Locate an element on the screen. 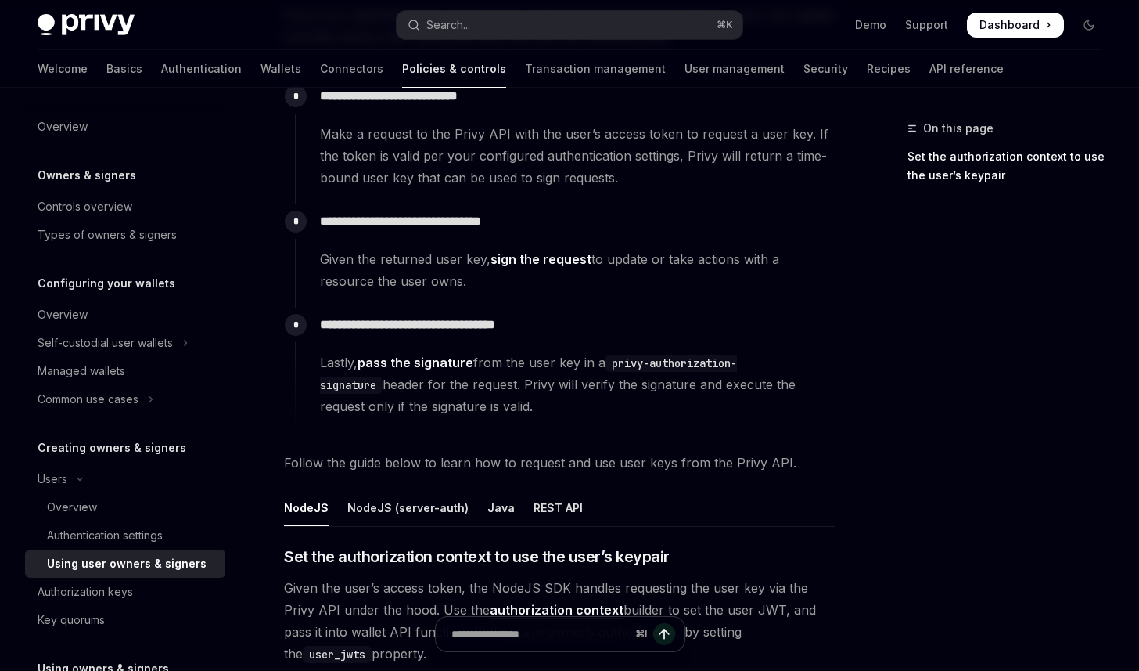 This screenshot has width=1139, height=671. span: Dashboard is located at coordinates (1009, 25).